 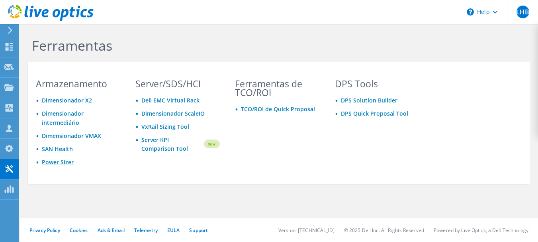 What do you see at coordinates (369, 100) in the screenshot?
I see `a: DPS Solution Builder` at bounding box center [369, 100].